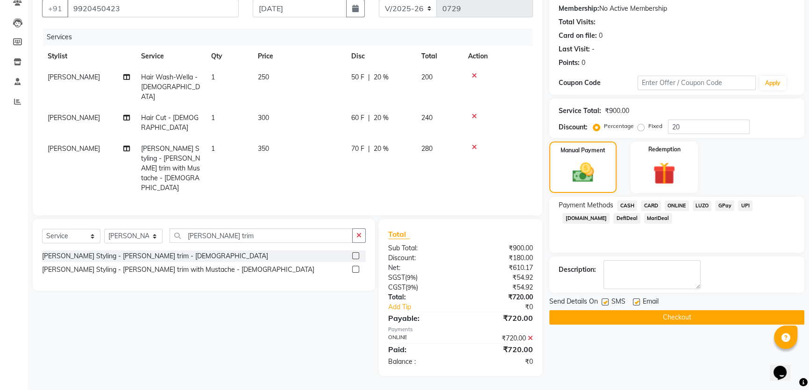  Describe the element at coordinates (579, 8) in the screenshot. I see `div: Membership:` at that location.